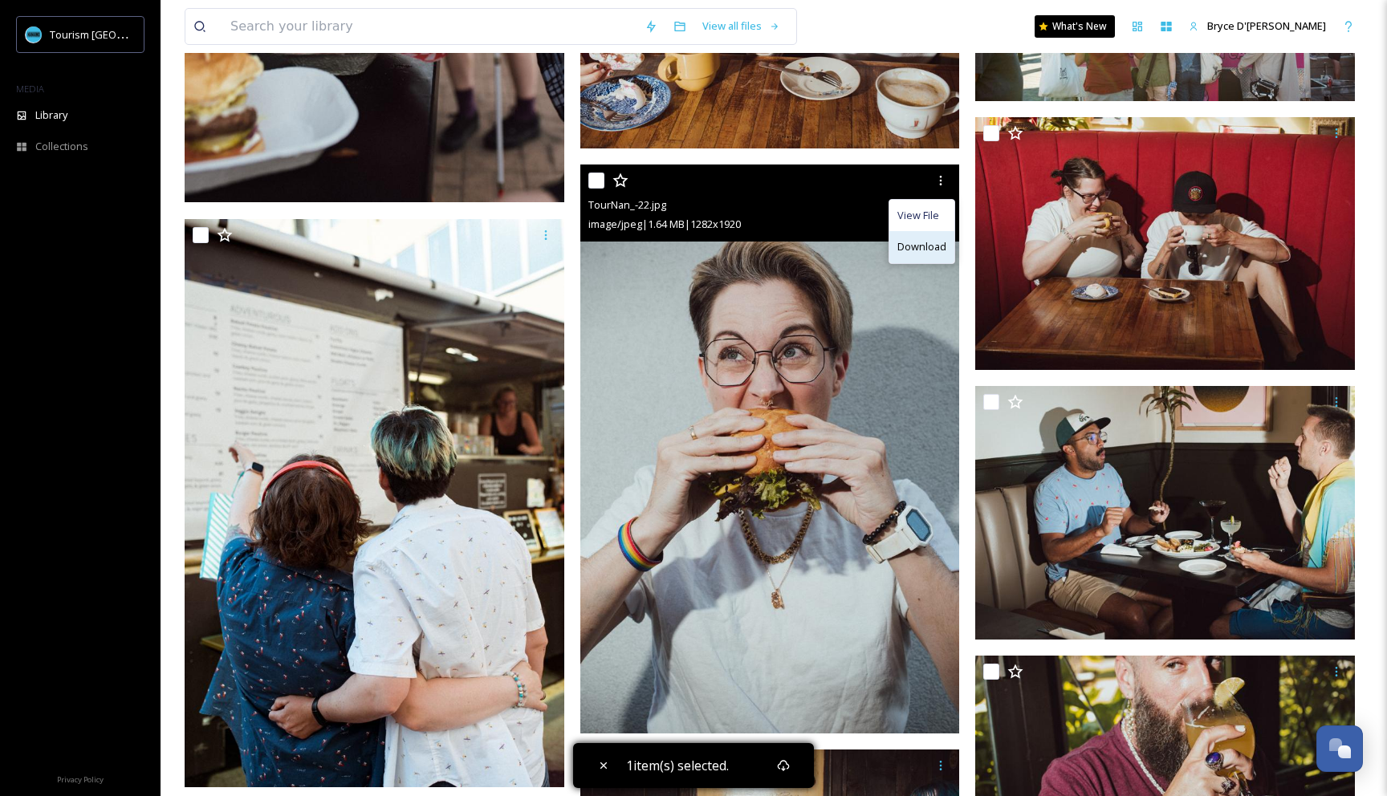  Describe the element at coordinates (429, 26) in the screenshot. I see `input: Search your library` at that location.